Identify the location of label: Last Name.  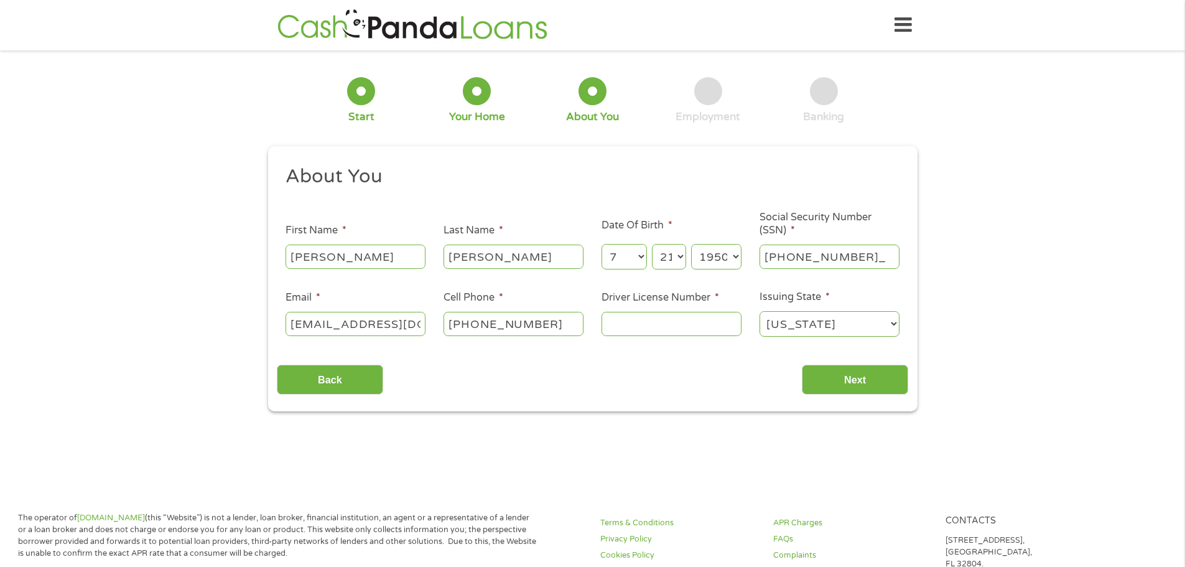
(473, 230).